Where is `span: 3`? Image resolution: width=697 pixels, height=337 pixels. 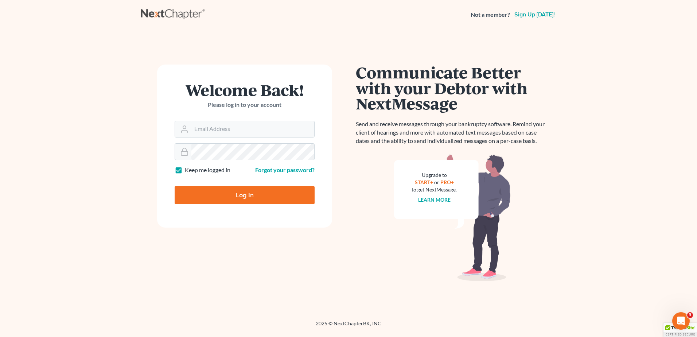
span: 3 is located at coordinates (690, 315).